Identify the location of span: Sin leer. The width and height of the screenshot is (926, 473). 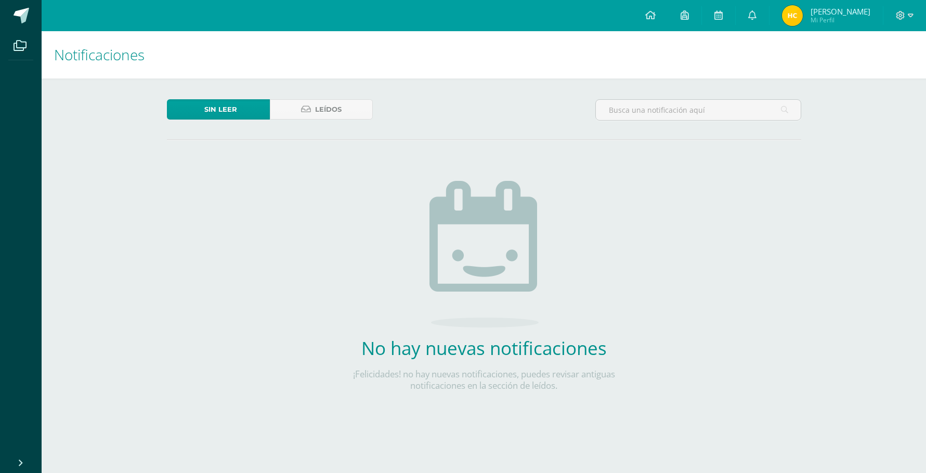
(220, 109).